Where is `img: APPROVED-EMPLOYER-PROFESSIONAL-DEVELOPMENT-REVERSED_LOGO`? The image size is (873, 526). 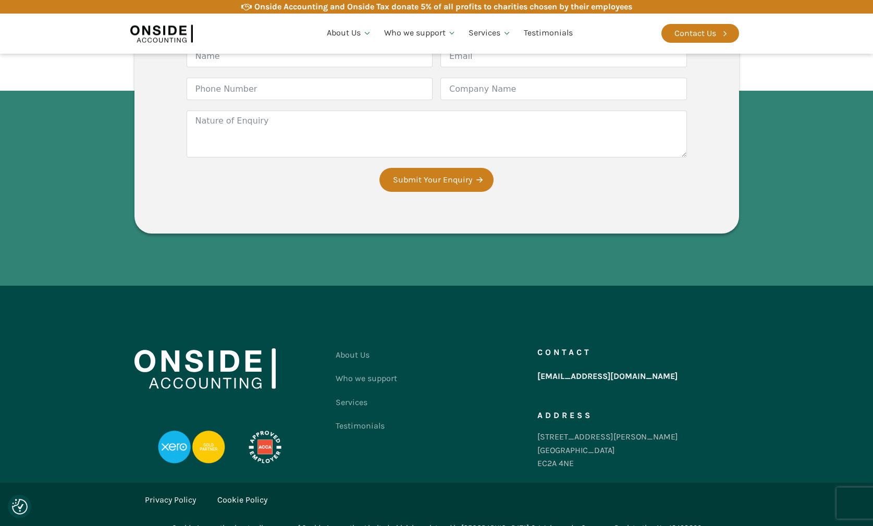 img: APPROVED-EMPLOYER-PROFESSIONAL-DEVELOPMENT-REVERSED_LOGO is located at coordinates (265, 447).